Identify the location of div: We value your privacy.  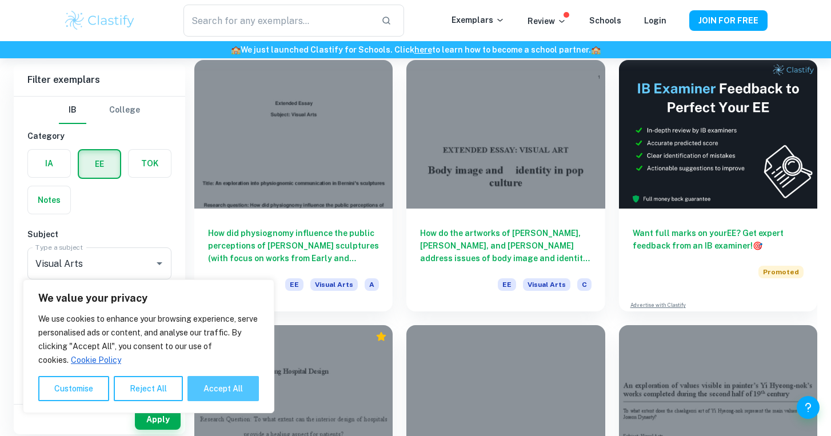
(149, 346).